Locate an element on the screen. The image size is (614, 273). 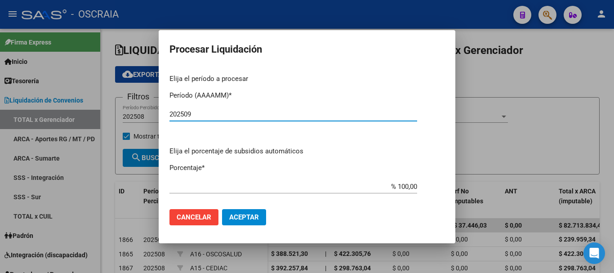
button: Aceptar is located at coordinates (244, 217).